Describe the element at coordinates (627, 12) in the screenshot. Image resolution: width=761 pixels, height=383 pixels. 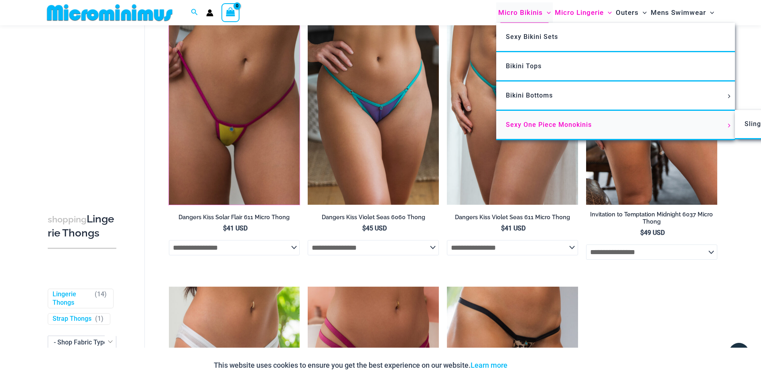
I see `span: Outers` at that location.